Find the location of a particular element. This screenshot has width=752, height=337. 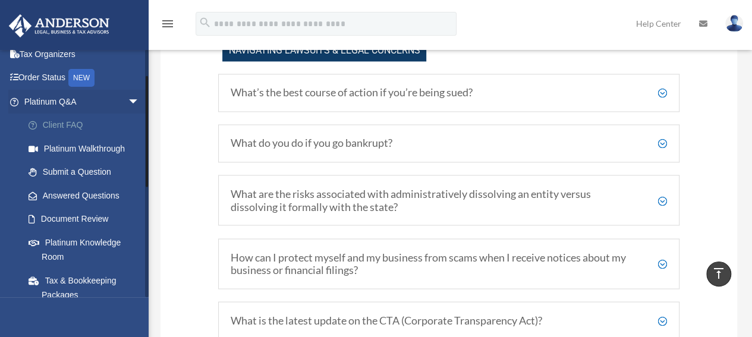

a: Document Review is located at coordinates (87, 219).